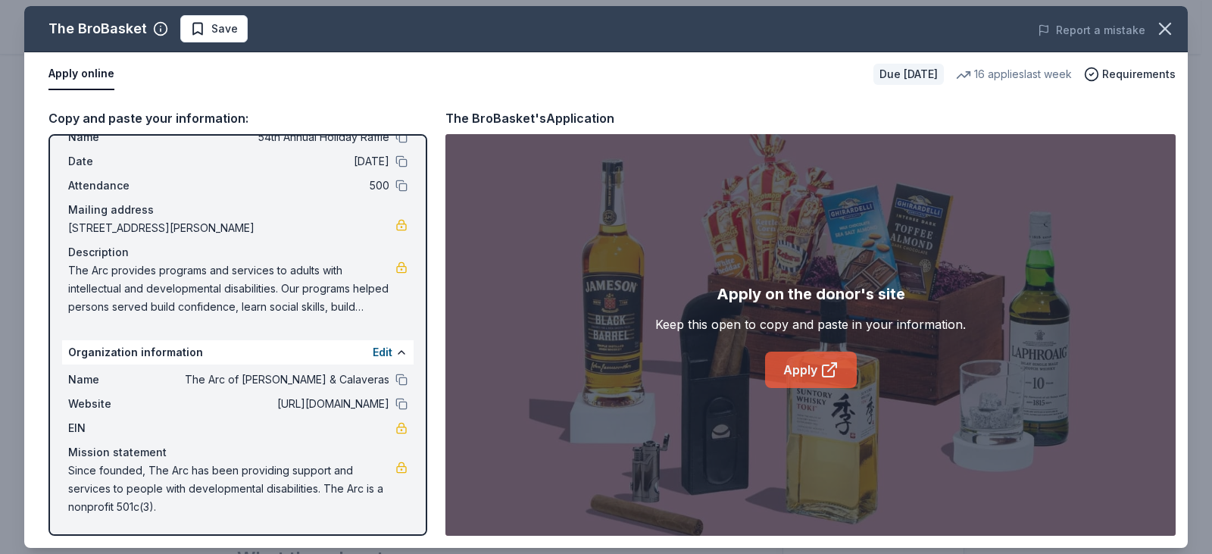 The width and height of the screenshot is (1212, 554). Describe the element at coordinates (810, 370) in the screenshot. I see `a: Apply` at that location.